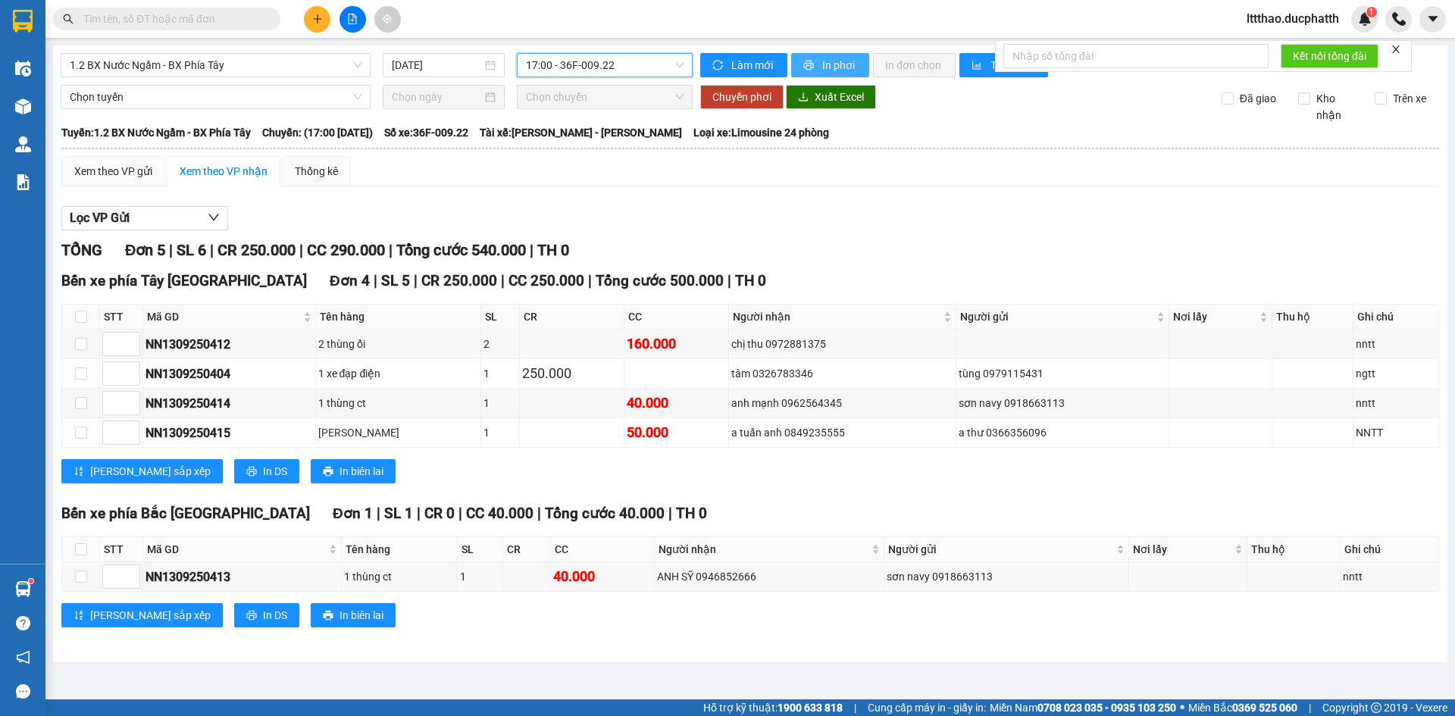 The width and height of the screenshot is (1455, 716). Describe the element at coordinates (676, 344) in the screenshot. I see `div: 160.000` at that location.